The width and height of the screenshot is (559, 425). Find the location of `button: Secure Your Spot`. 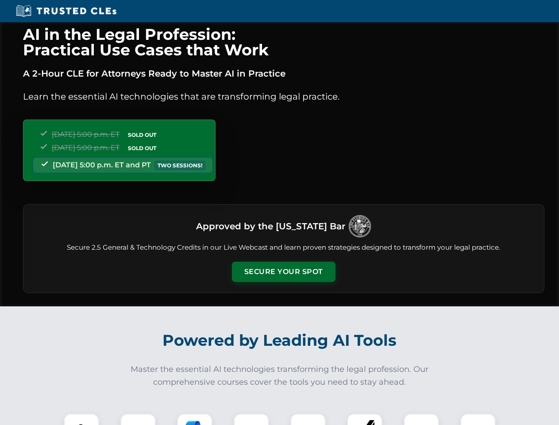

button: Secure Your Spot is located at coordinates (284, 272).